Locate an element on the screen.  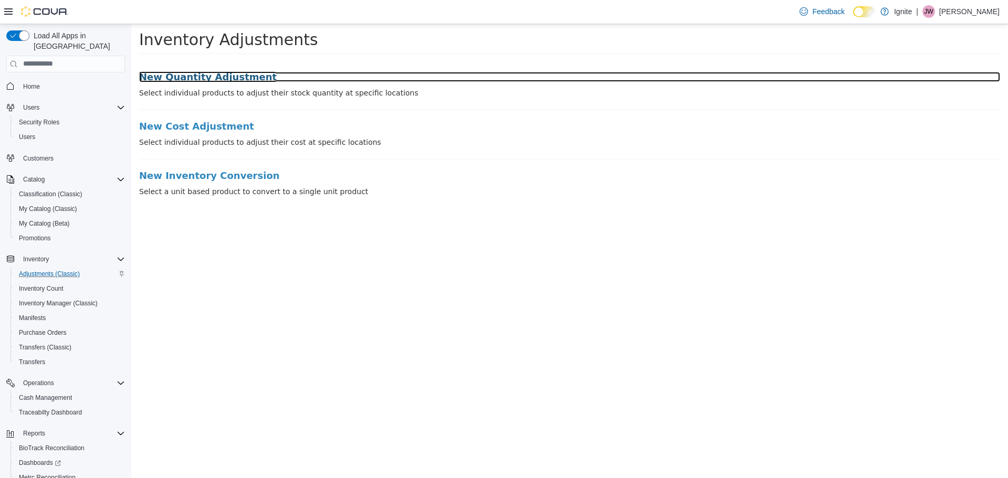
a: Traceabilty Dashboard is located at coordinates (50, 413).